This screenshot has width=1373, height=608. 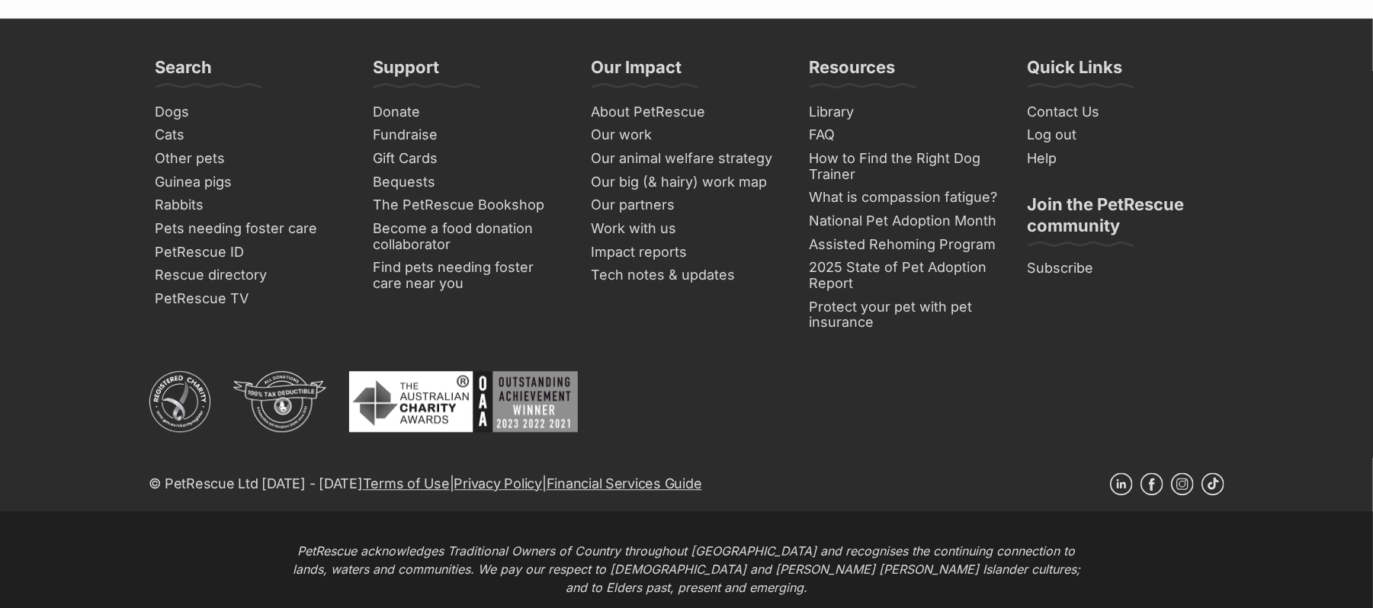 What do you see at coordinates (905, 221) in the screenshot?
I see `a: National Pet Adoption Month` at bounding box center [905, 221].